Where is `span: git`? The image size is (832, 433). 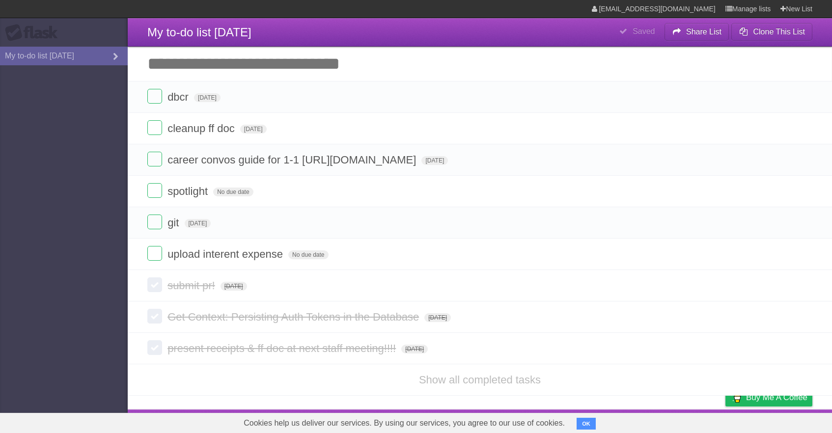
span: git is located at coordinates (174, 223).